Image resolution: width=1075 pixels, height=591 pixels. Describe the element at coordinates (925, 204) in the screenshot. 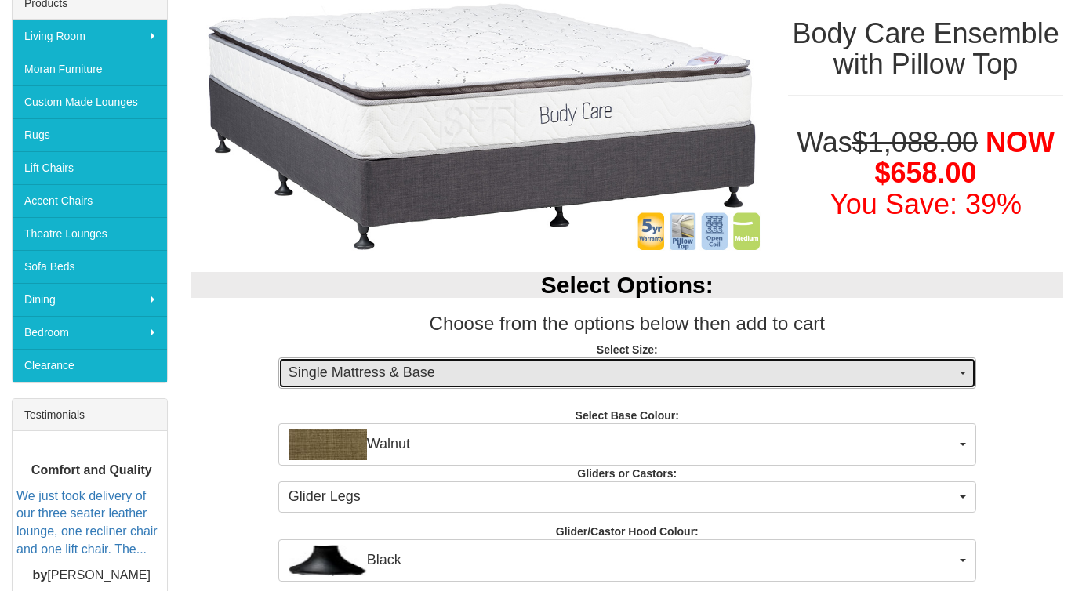

I see `font: You Save: 39%` at that location.